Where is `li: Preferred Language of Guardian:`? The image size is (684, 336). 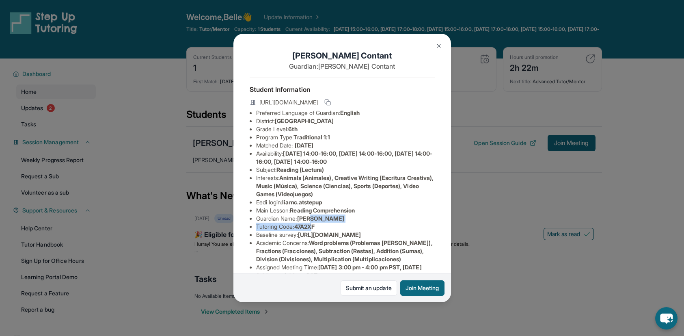 li: Preferred Language of Guardian: is located at coordinates (346, 113).